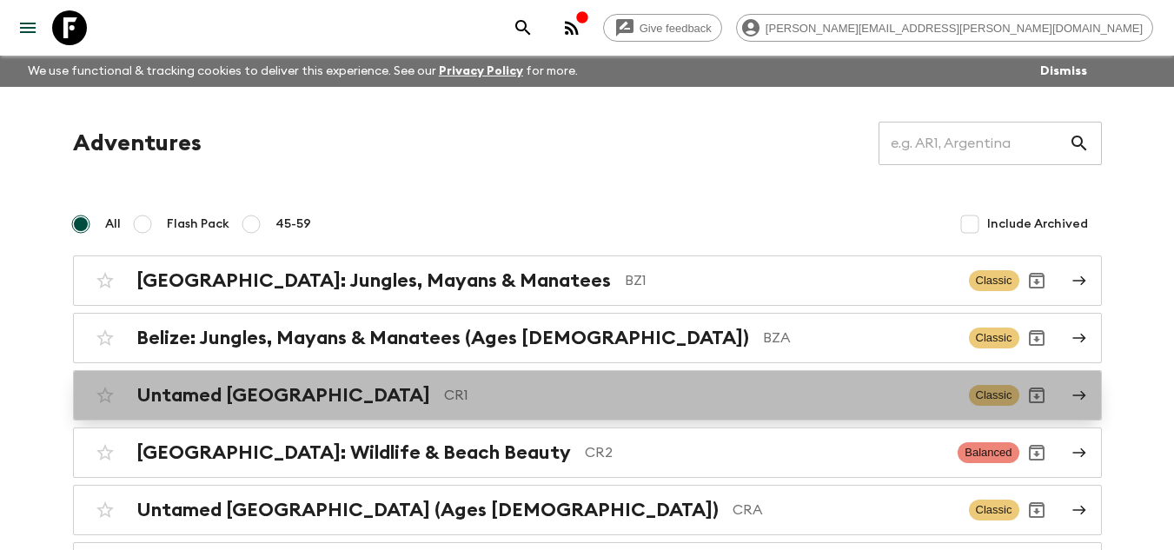 This screenshot has height=550, width=1174. What do you see at coordinates (302, 71) in the screenshot?
I see `p: We use functional & tracking cookies to deliver this experience. See our for more.` at bounding box center [302, 71].